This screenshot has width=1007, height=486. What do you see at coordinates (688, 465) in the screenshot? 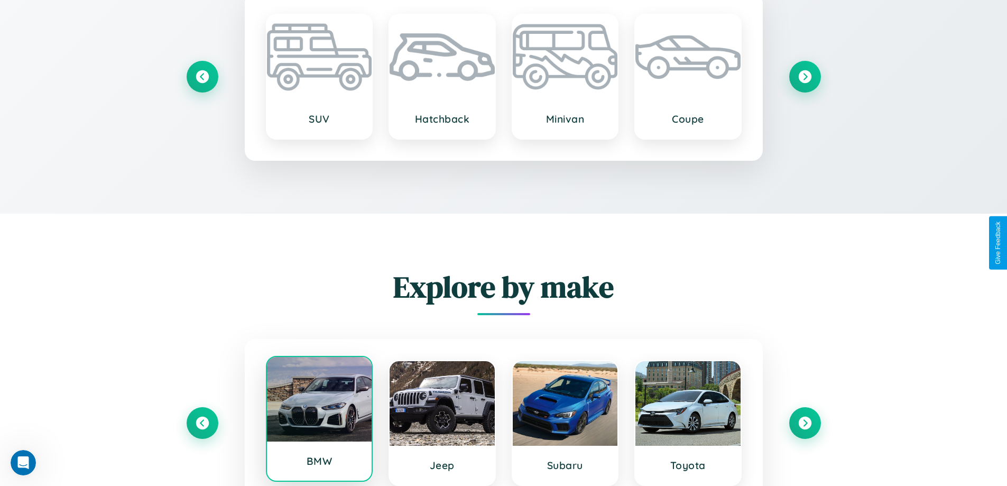
I see `h3: Toyota` at bounding box center [688, 465].